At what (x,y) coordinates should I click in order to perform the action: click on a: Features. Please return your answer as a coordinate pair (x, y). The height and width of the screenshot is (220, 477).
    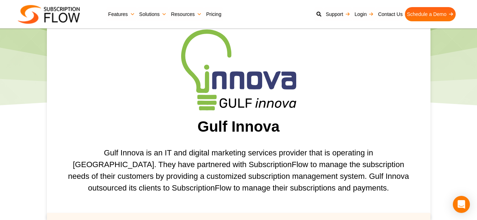
    Looking at the image, I should click on (121, 14).